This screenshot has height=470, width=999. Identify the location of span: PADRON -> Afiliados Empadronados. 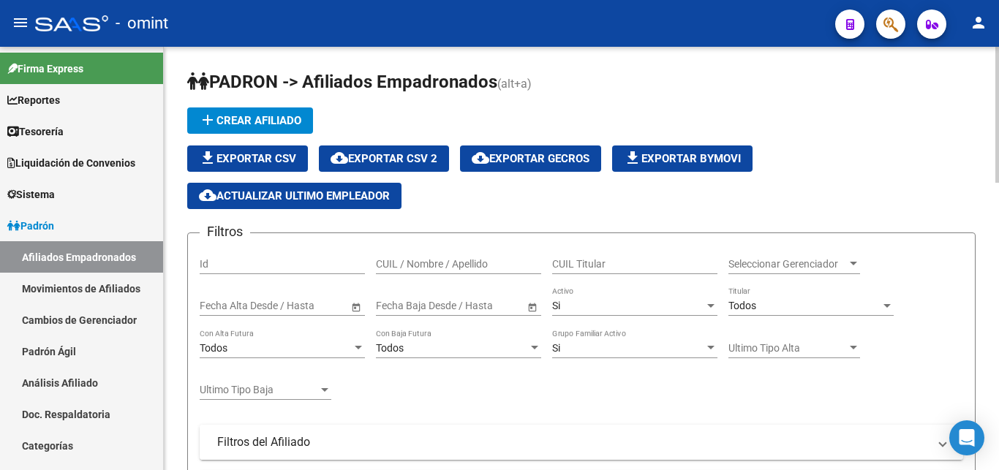
(342, 82).